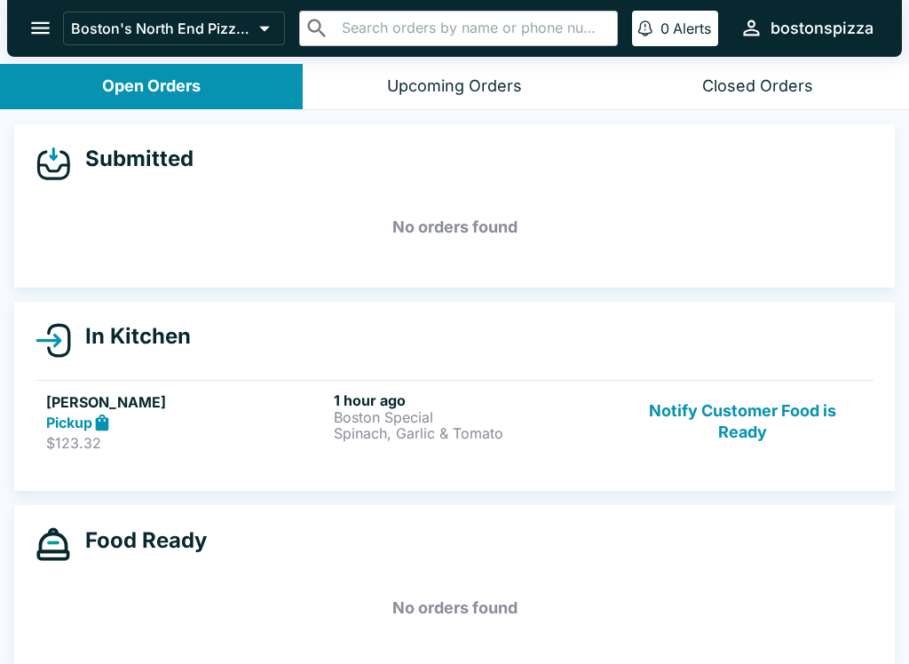 This screenshot has width=909, height=664. Describe the element at coordinates (130, 336) in the screenshot. I see `h4: In Kitchen` at that location.